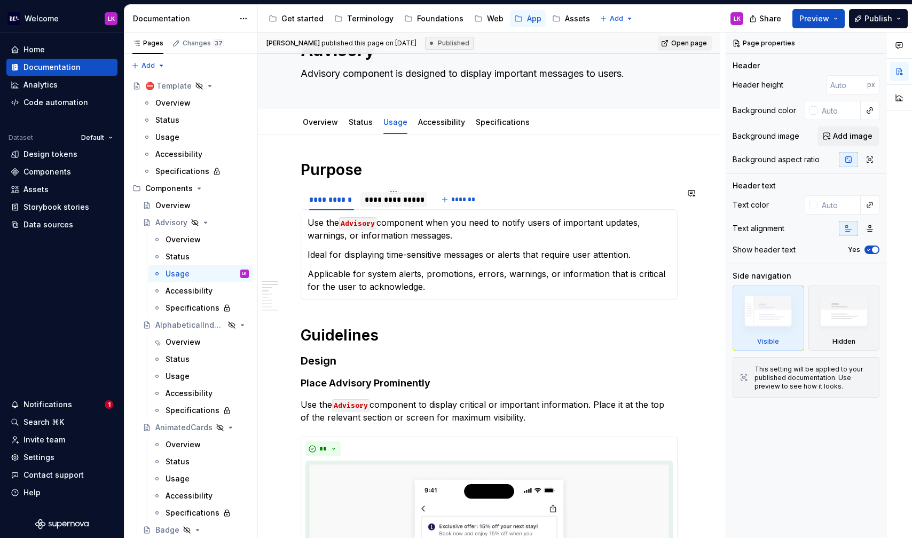 The image size is (912, 538). I want to click on a: Settings, so click(62, 458).